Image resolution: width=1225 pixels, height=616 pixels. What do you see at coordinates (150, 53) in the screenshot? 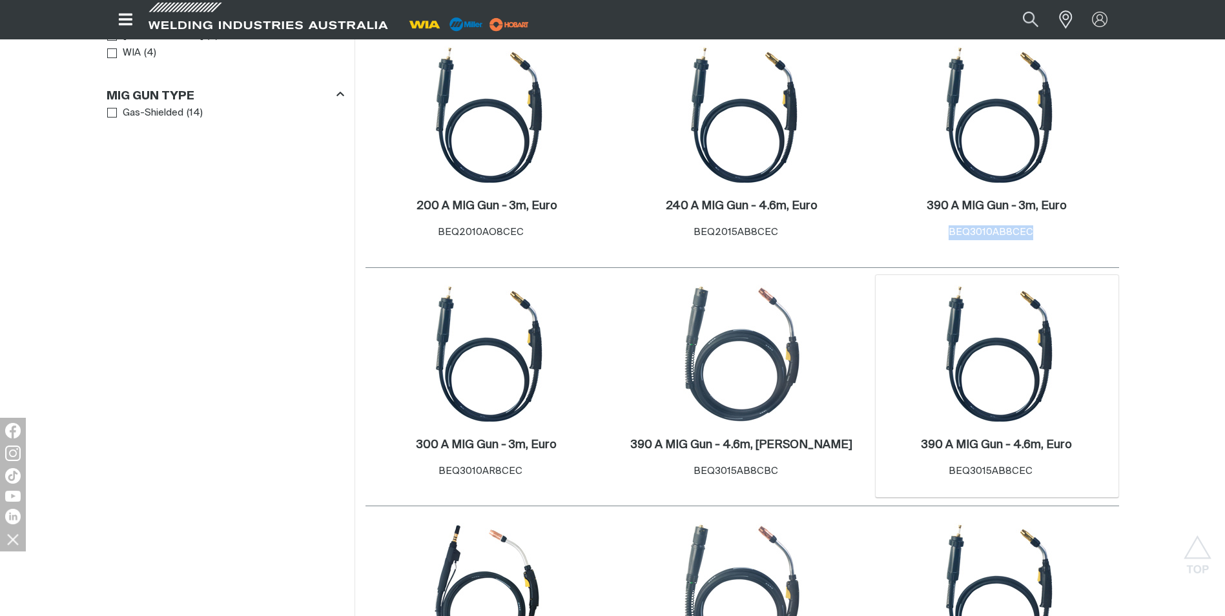
I see `span: ( 4 )` at bounding box center [150, 53].